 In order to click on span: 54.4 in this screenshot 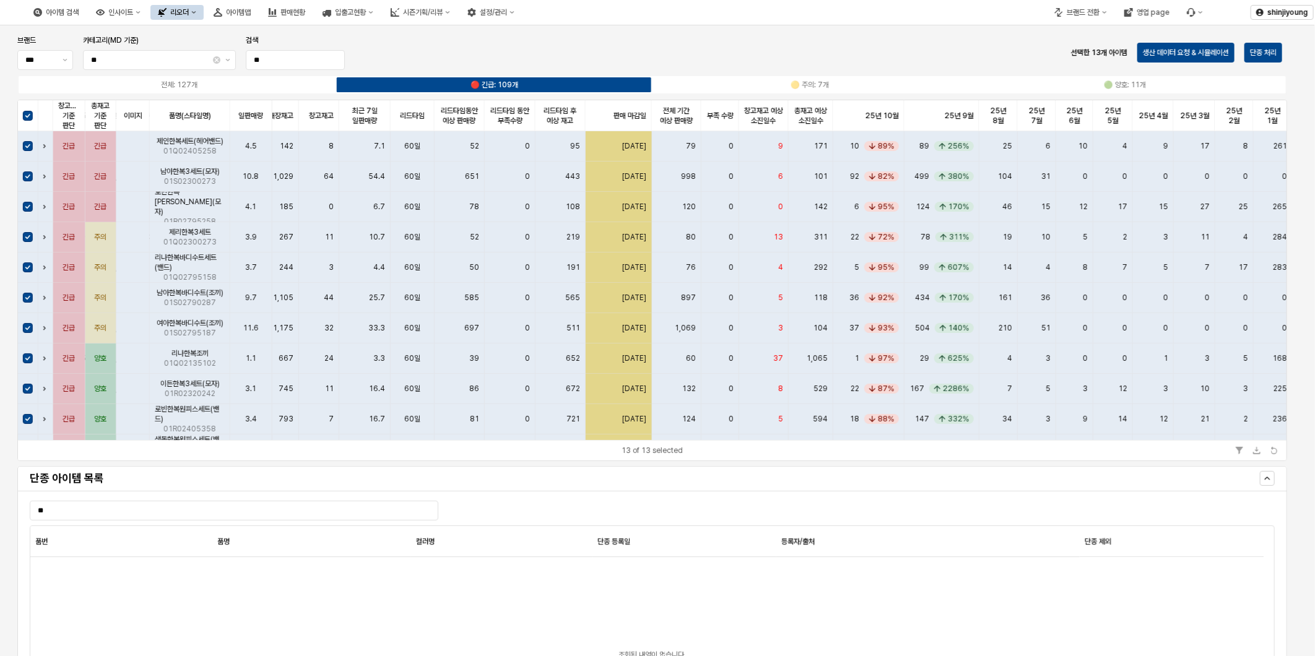, I will do `click(376, 176)`.